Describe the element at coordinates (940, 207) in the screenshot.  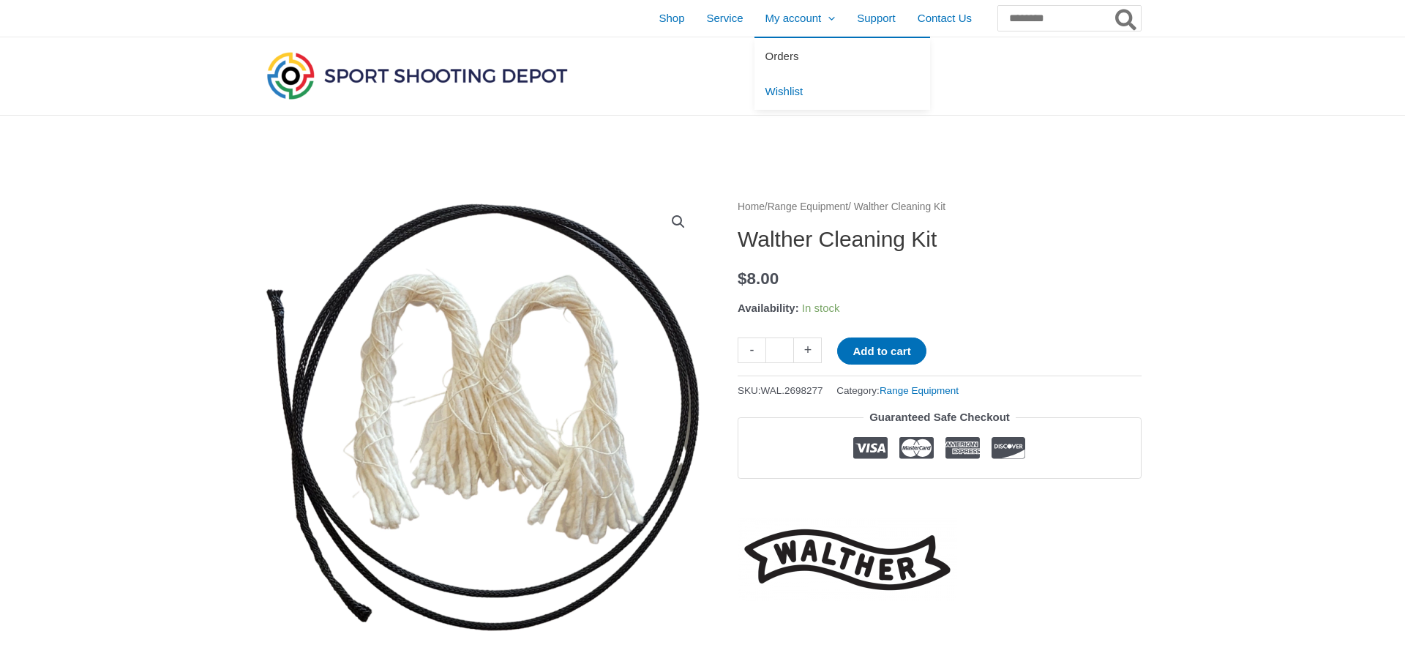
I see `nav: Breadcrumb` at that location.